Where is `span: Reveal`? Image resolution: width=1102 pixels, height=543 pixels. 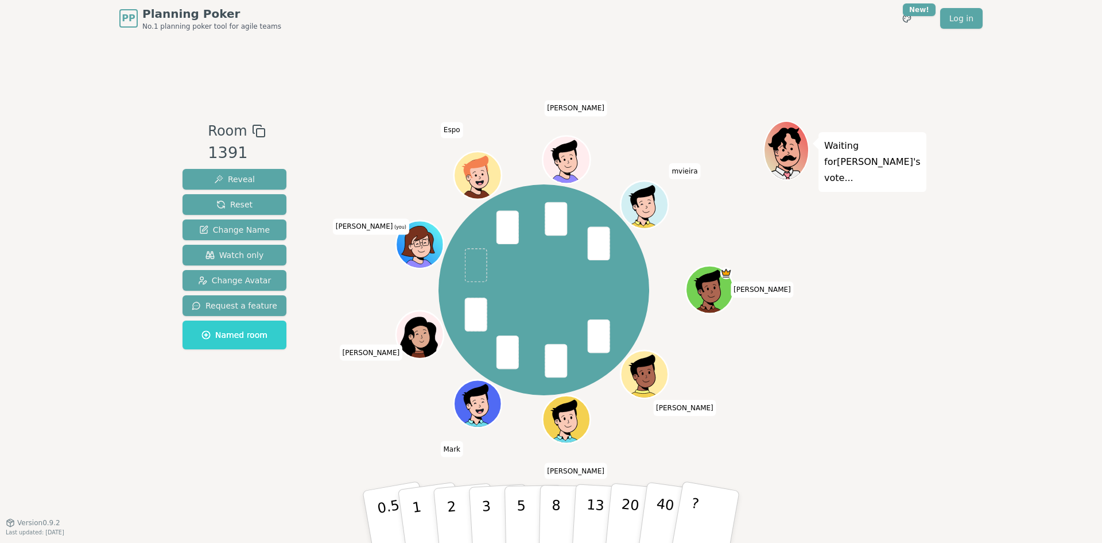
span: Reveal is located at coordinates (234, 179).